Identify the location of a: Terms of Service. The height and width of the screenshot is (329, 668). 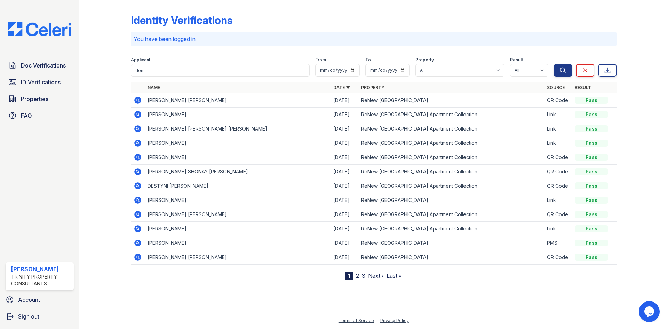
(356, 320).